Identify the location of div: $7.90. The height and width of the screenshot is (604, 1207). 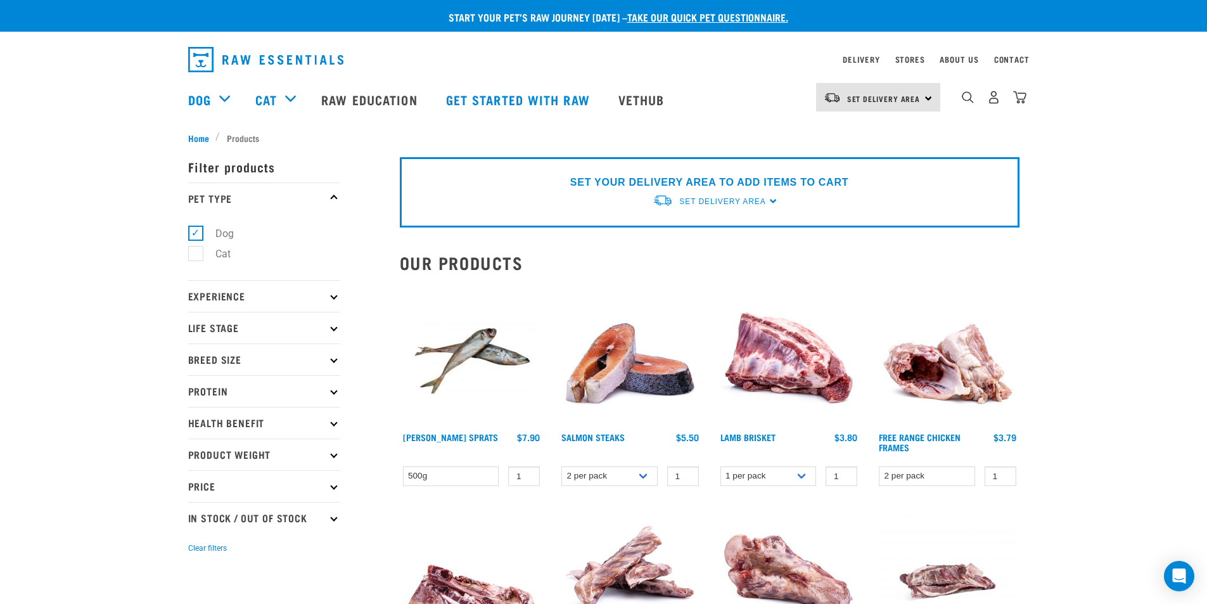
(528, 437).